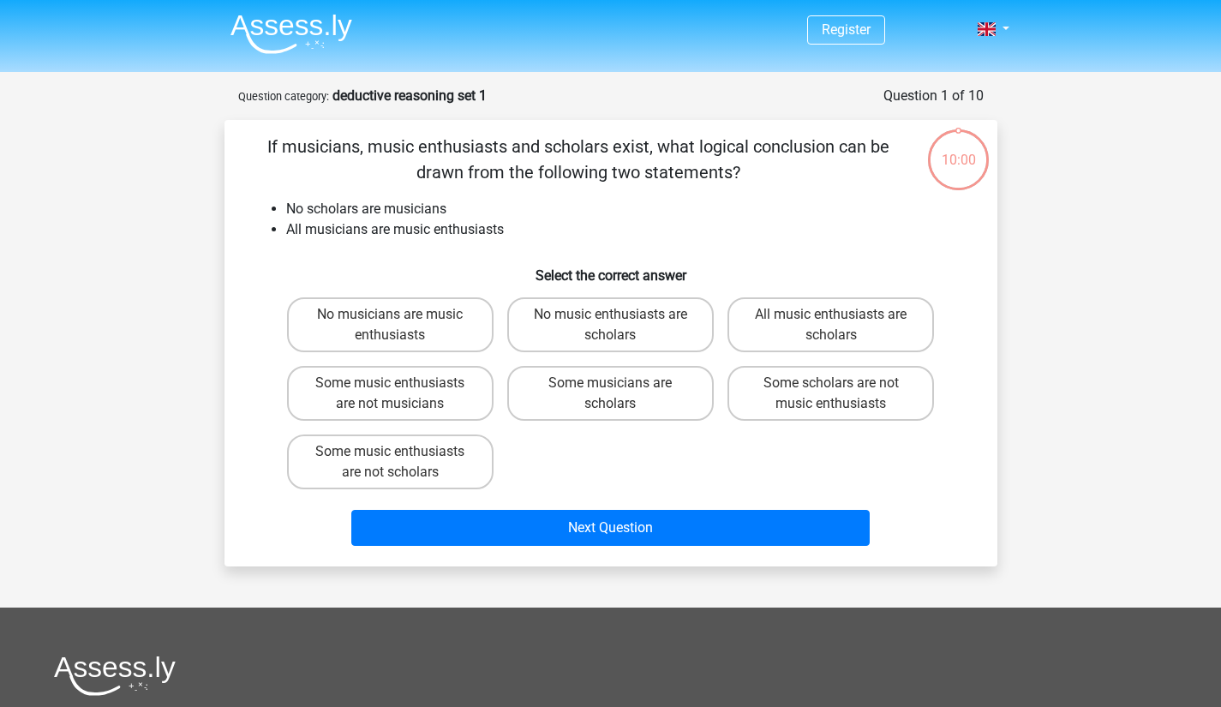  Describe the element at coordinates (390, 462) in the screenshot. I see `label: Some music enthusiasts are not scholars` at that location.